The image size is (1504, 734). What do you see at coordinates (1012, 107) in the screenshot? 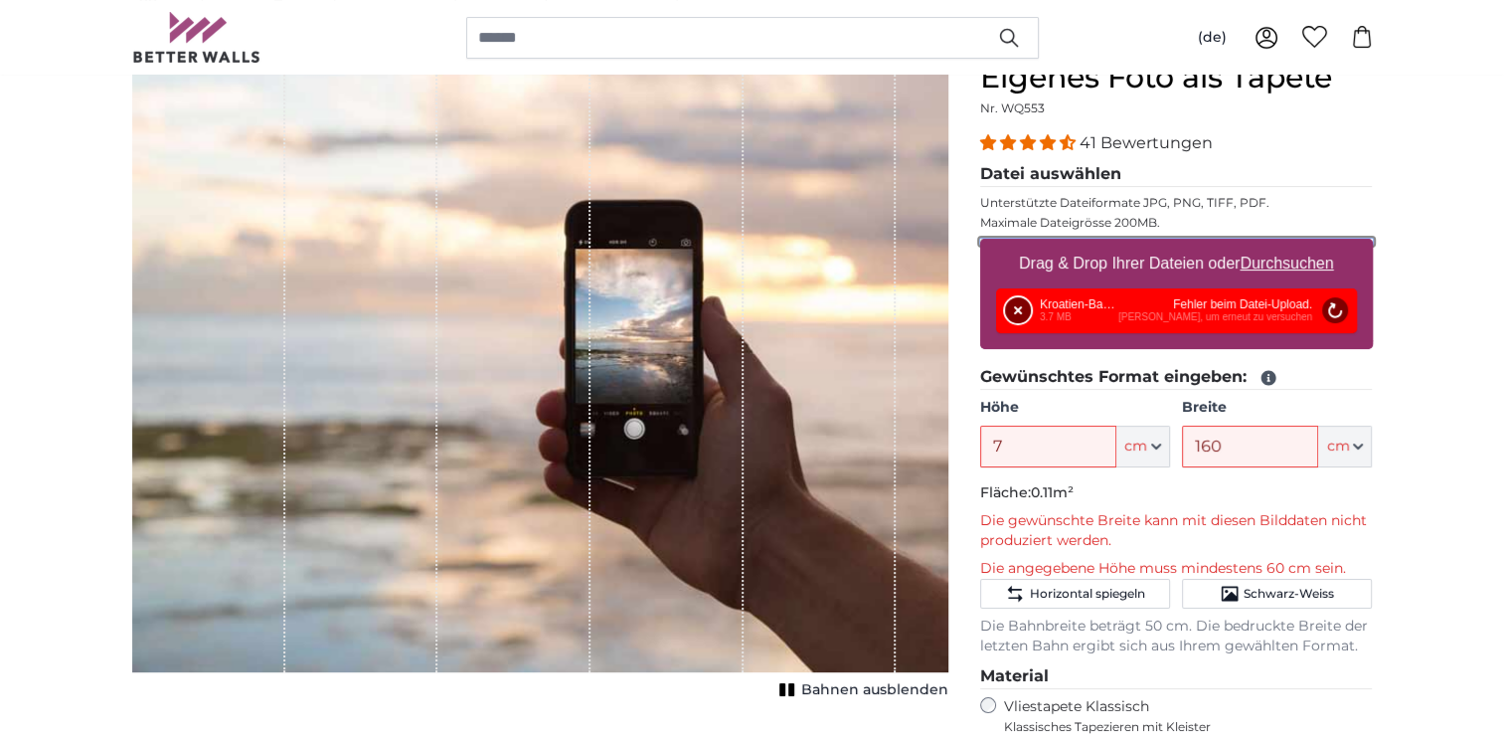
I see `span: Nr. WQ553` at bounding box center [1012, 107].